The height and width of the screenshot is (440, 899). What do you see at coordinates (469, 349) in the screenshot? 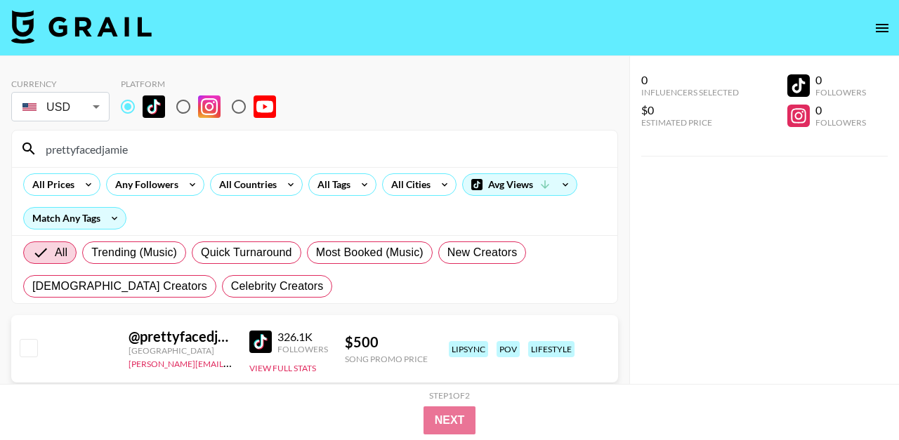
I see `div: lipsync` at bounding box center [469, 349].